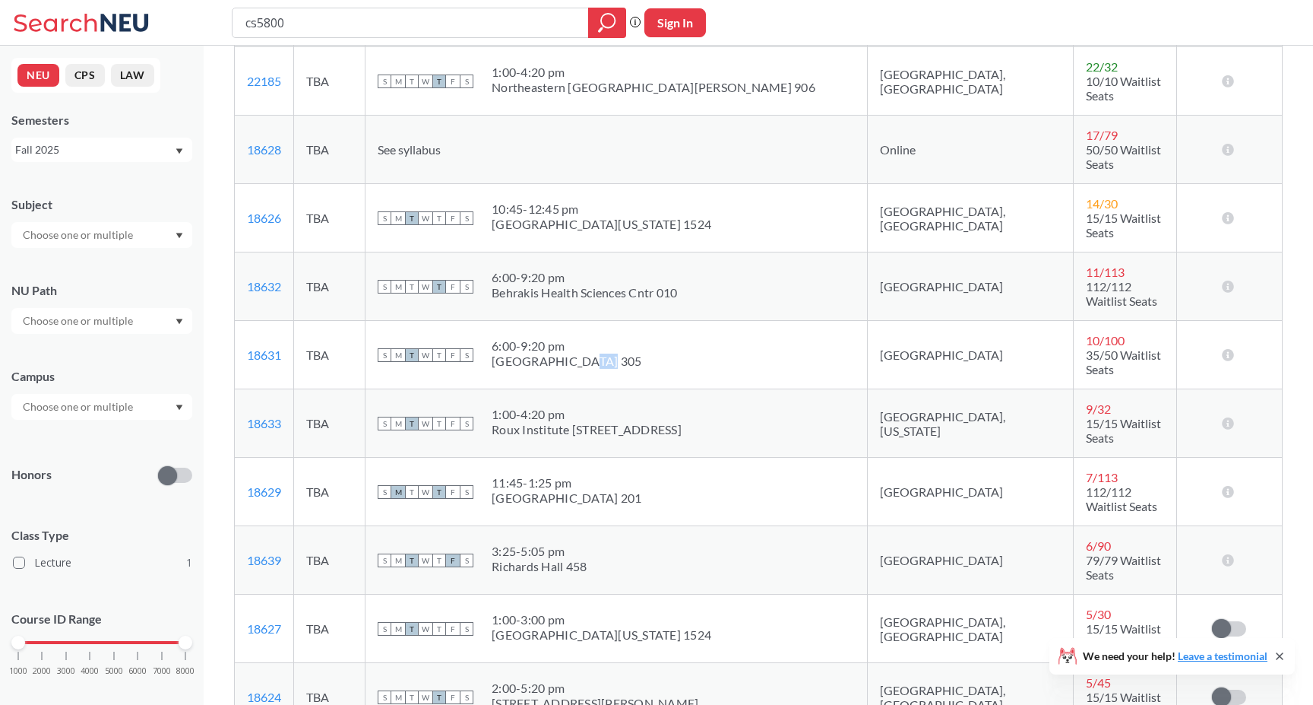 This screenshot has width=1313, height=705. I want to click on span: 15/15 Waitlist Seats, so click(1123, 225).